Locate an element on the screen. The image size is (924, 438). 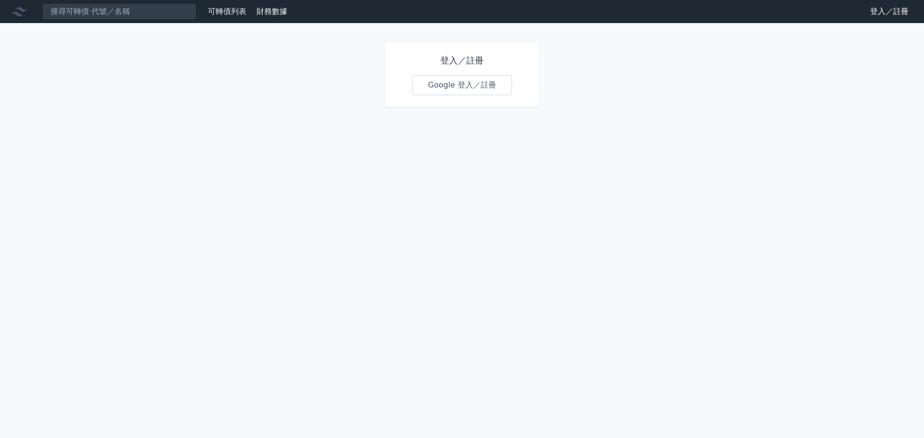
a: 財務數據 is located at coordinates (272, 11).